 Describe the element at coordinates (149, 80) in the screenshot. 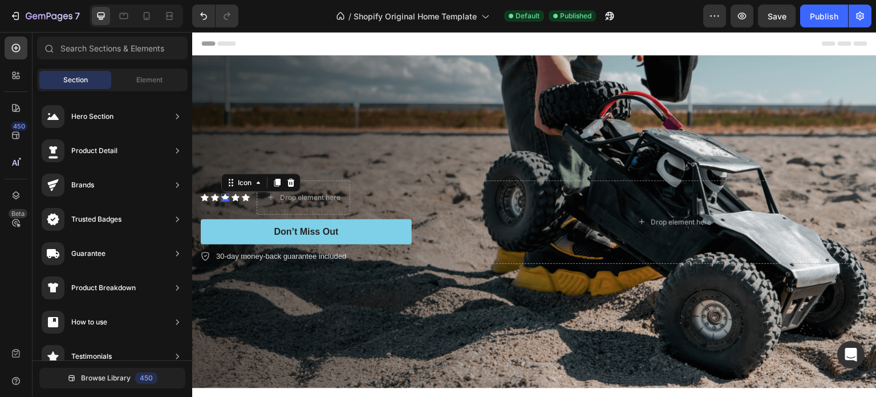

I see `span: Element` at that location.